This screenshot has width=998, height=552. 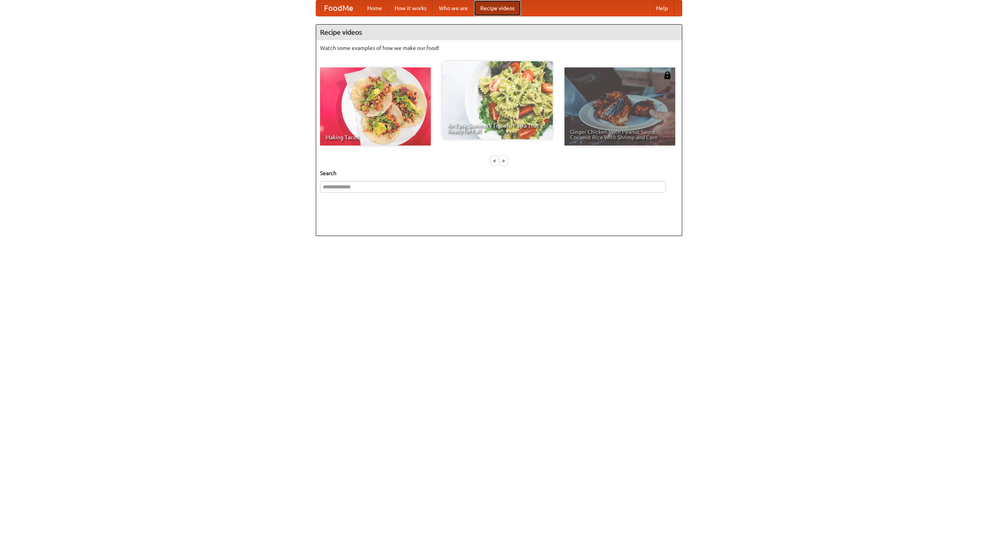 I want to click on a: Help, so click(x=662, y=8).